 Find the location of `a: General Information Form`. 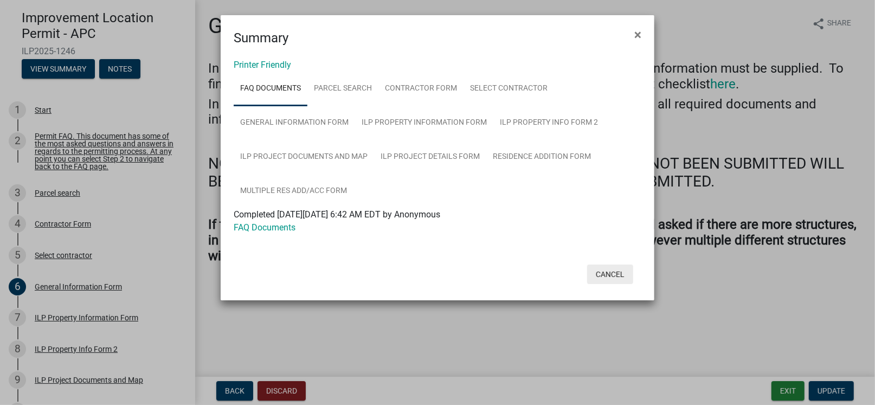

a: General Information Form is located at coordinates (294, 123).